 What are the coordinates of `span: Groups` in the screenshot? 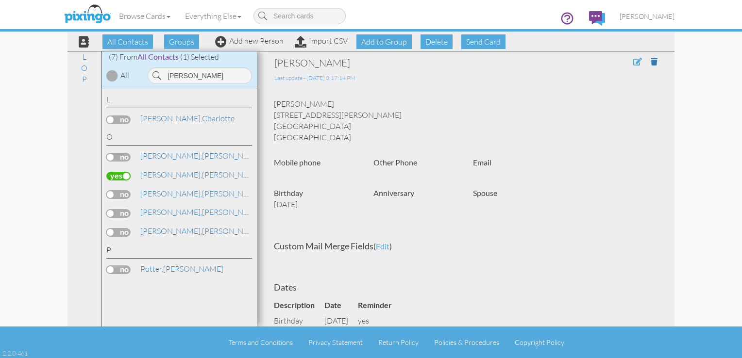 It's located at (182, 42).